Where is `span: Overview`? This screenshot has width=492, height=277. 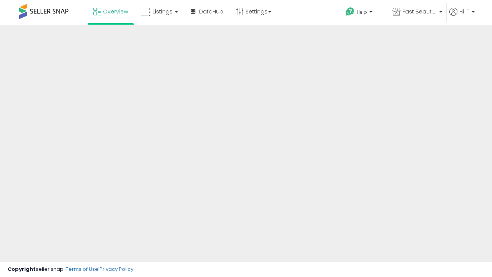
span: Overview is located at coordinates (115, 12).